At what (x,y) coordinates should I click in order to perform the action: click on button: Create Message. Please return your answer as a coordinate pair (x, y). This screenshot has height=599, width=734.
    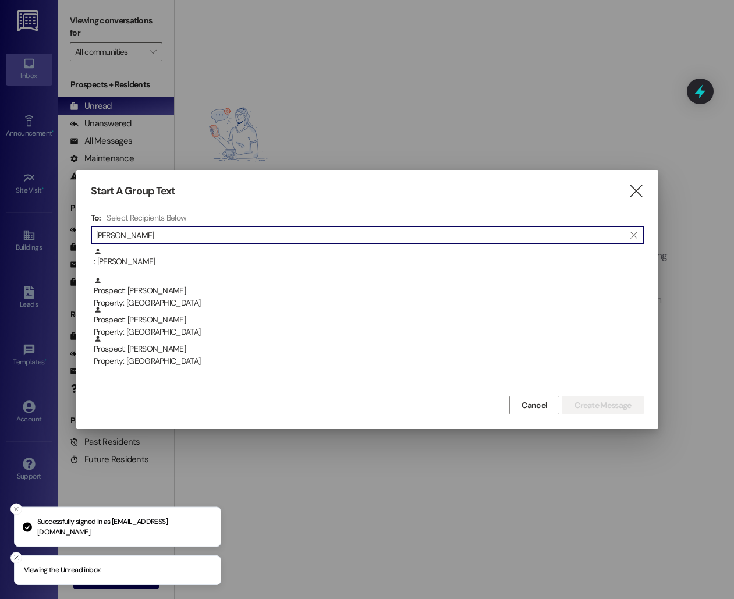
    Looking at the image, I should click on (603, 405).